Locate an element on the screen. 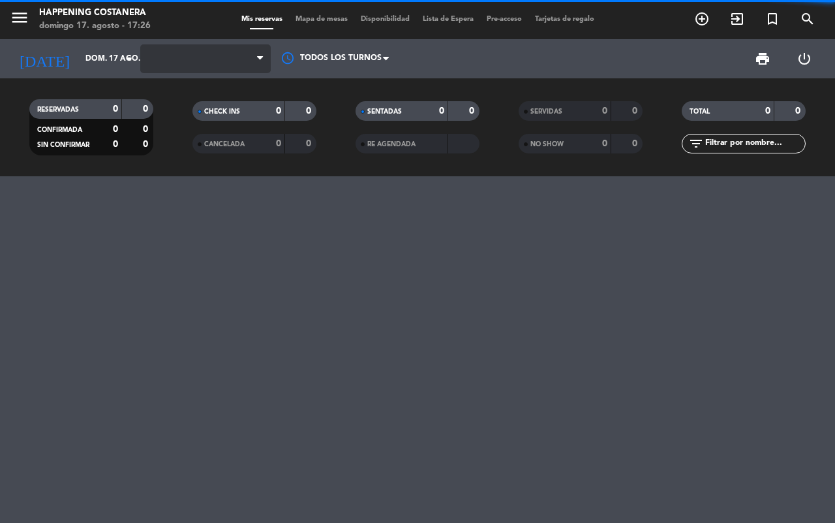 This screenshot has width=835, height=523. span: CONFIRMADA is located at coordinates (59, 130).